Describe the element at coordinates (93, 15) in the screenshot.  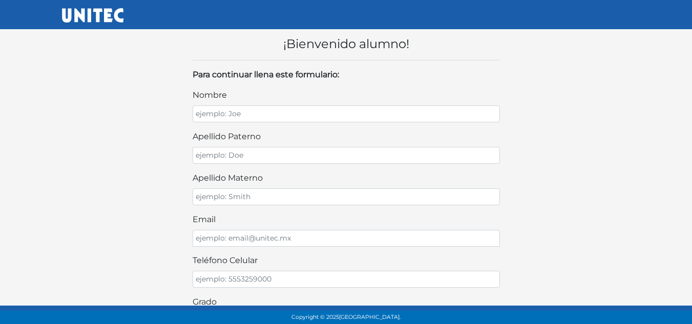
I see `img: UNITEC` at that location.